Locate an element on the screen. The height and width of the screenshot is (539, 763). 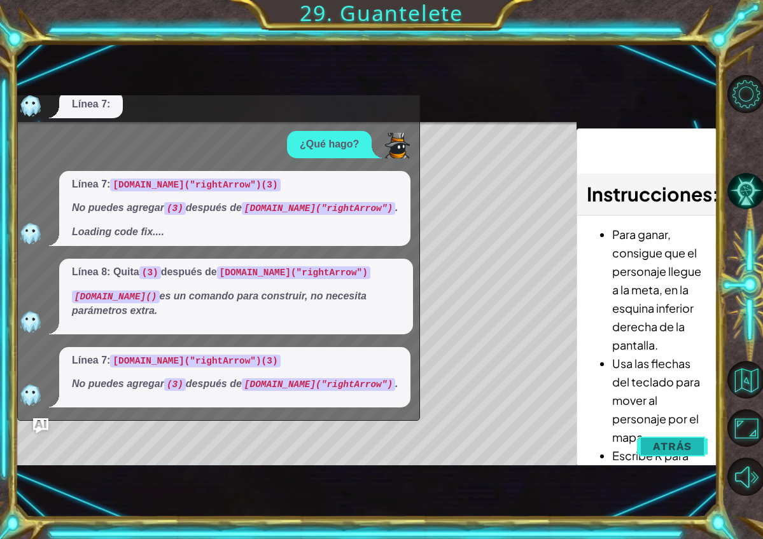
button: Ask AI is located at coordinates (41, 426).